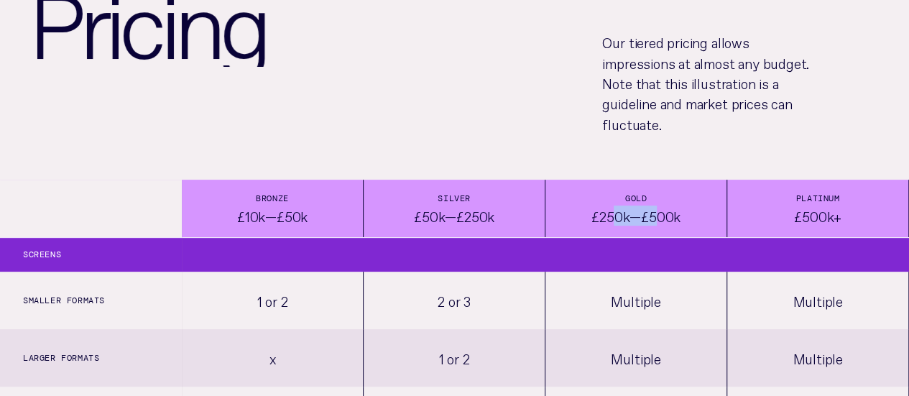 The height and width of the screenshot is (396, 909). Describe the element at coordinates (636, 215) in the screenshot. I see `div: £250k—£500k` at that location.